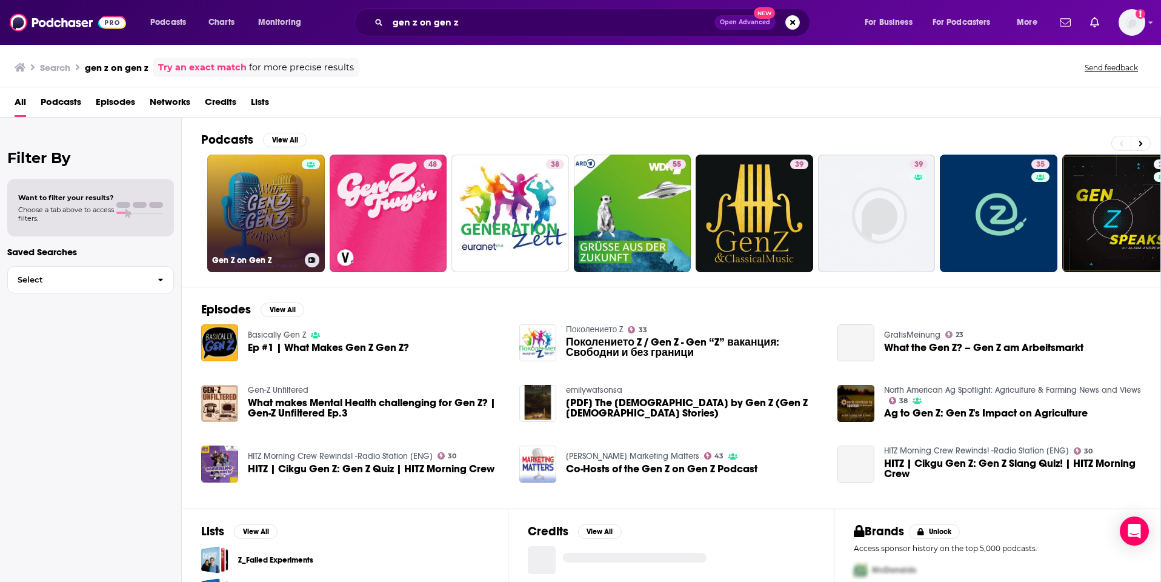  What do you see at coordinates (677, 165) in the screenshot?
I see `span: 55` at bounding box center [677, 165].